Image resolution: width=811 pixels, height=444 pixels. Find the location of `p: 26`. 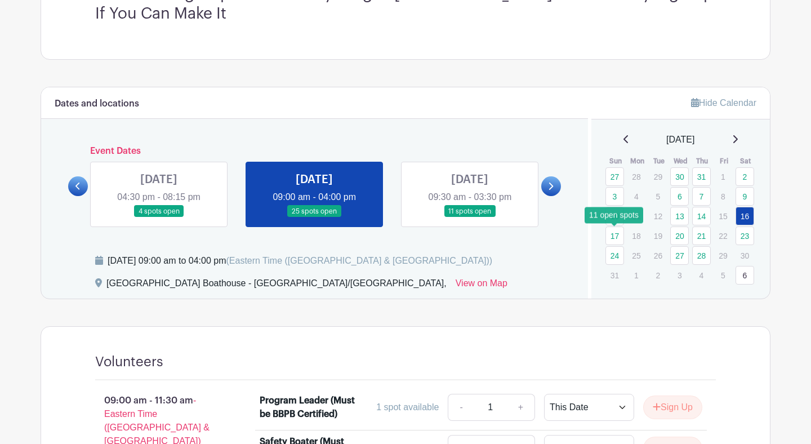

p: 26 is located at coordinates (658, 255).